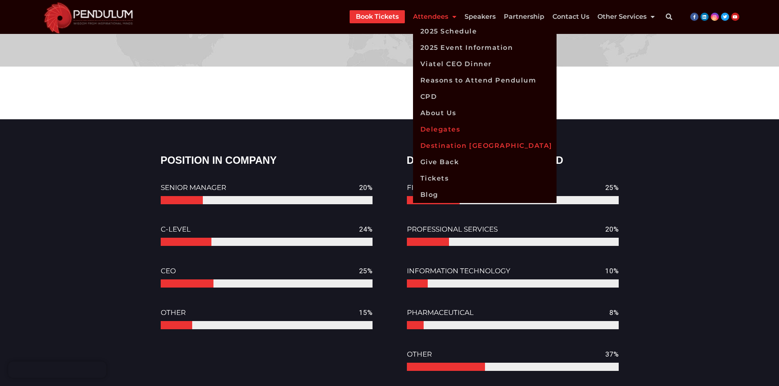  I want to click on a: Partnership, so click(524, 17).